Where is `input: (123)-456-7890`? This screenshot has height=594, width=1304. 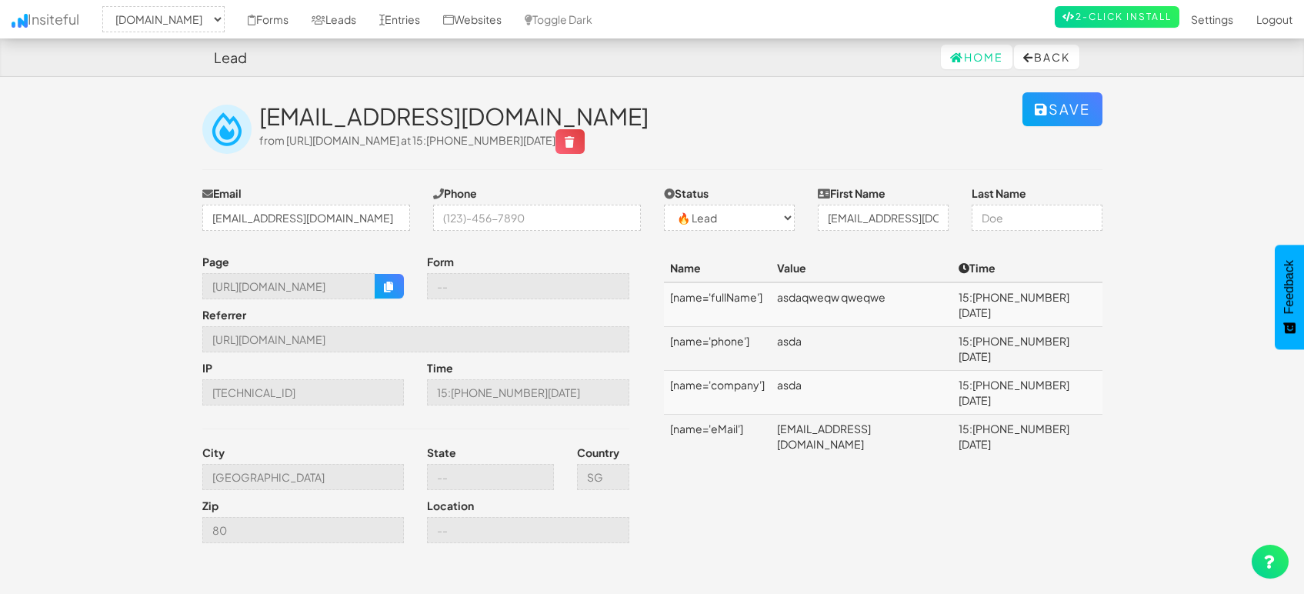
input: (123)-456-7890 is located at coordinates (537, 218).